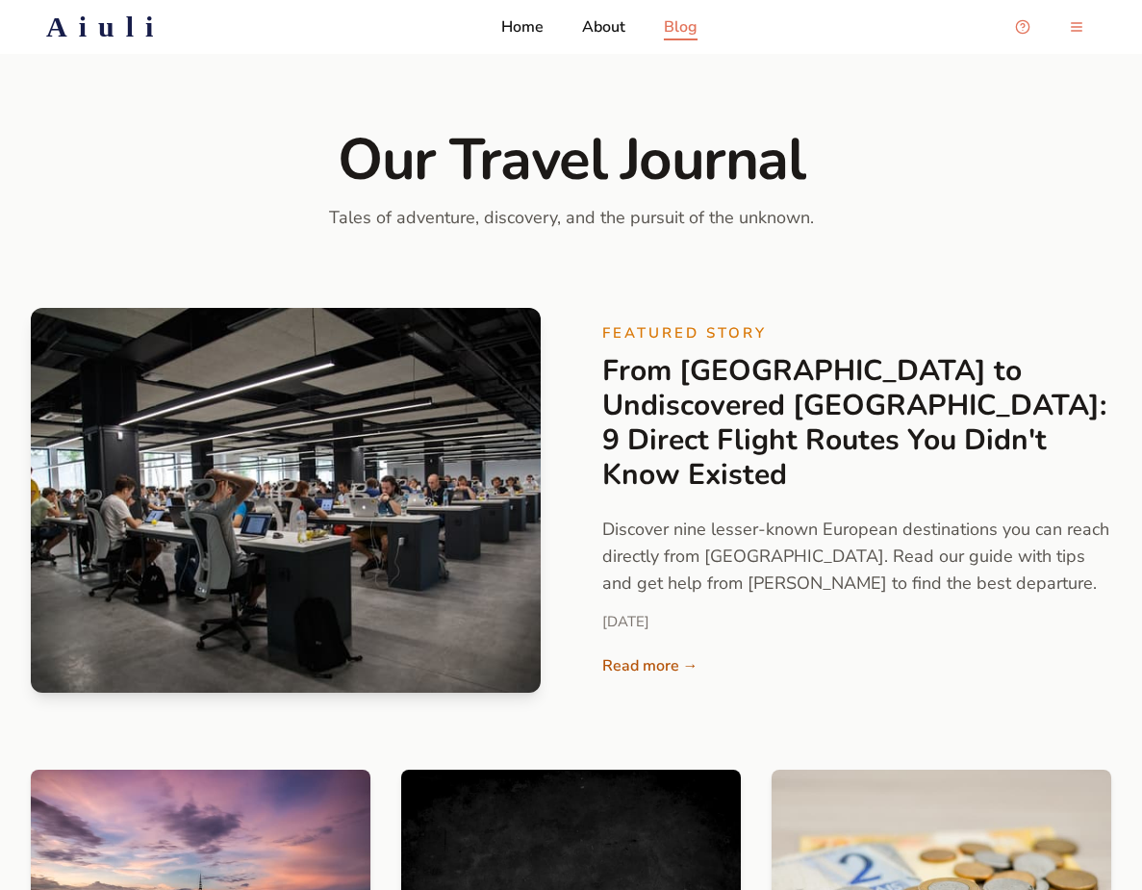 The image size is (1142, 890). Describe the element at coordinates (1077, 27) in the screenshot. I see `button: menu-button` at that location.